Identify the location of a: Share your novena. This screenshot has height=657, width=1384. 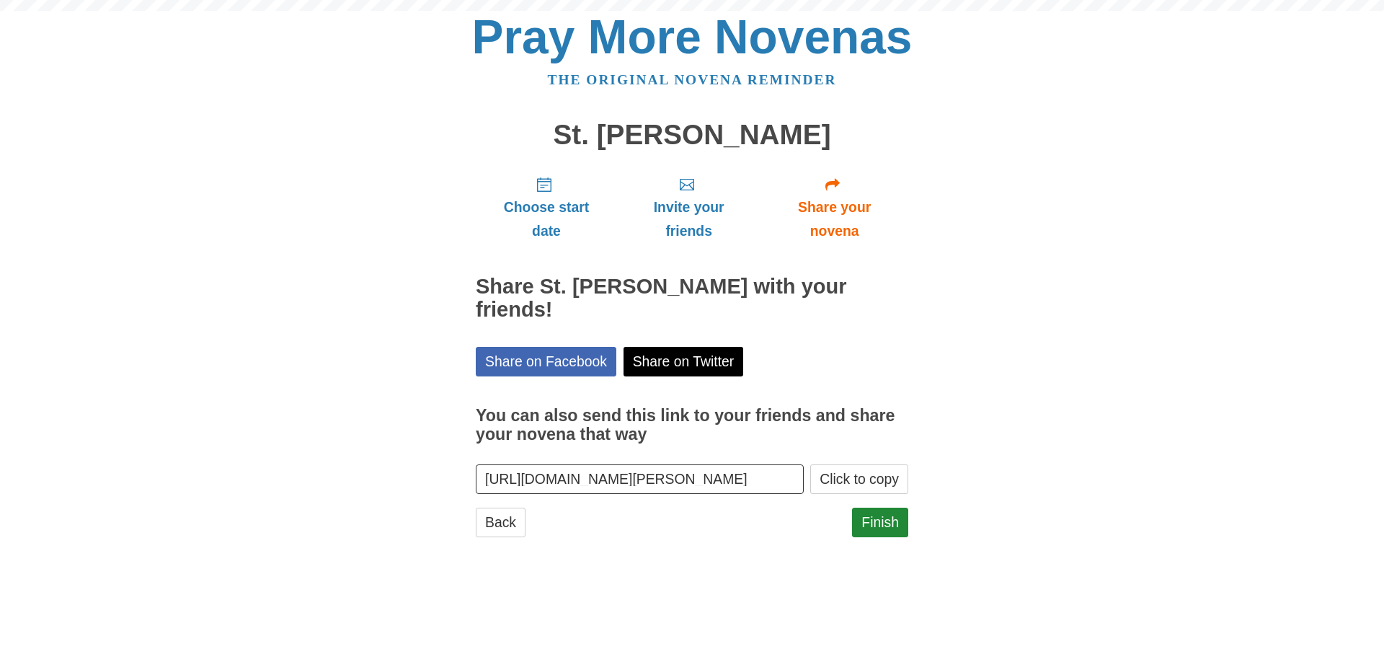
(834, 207).